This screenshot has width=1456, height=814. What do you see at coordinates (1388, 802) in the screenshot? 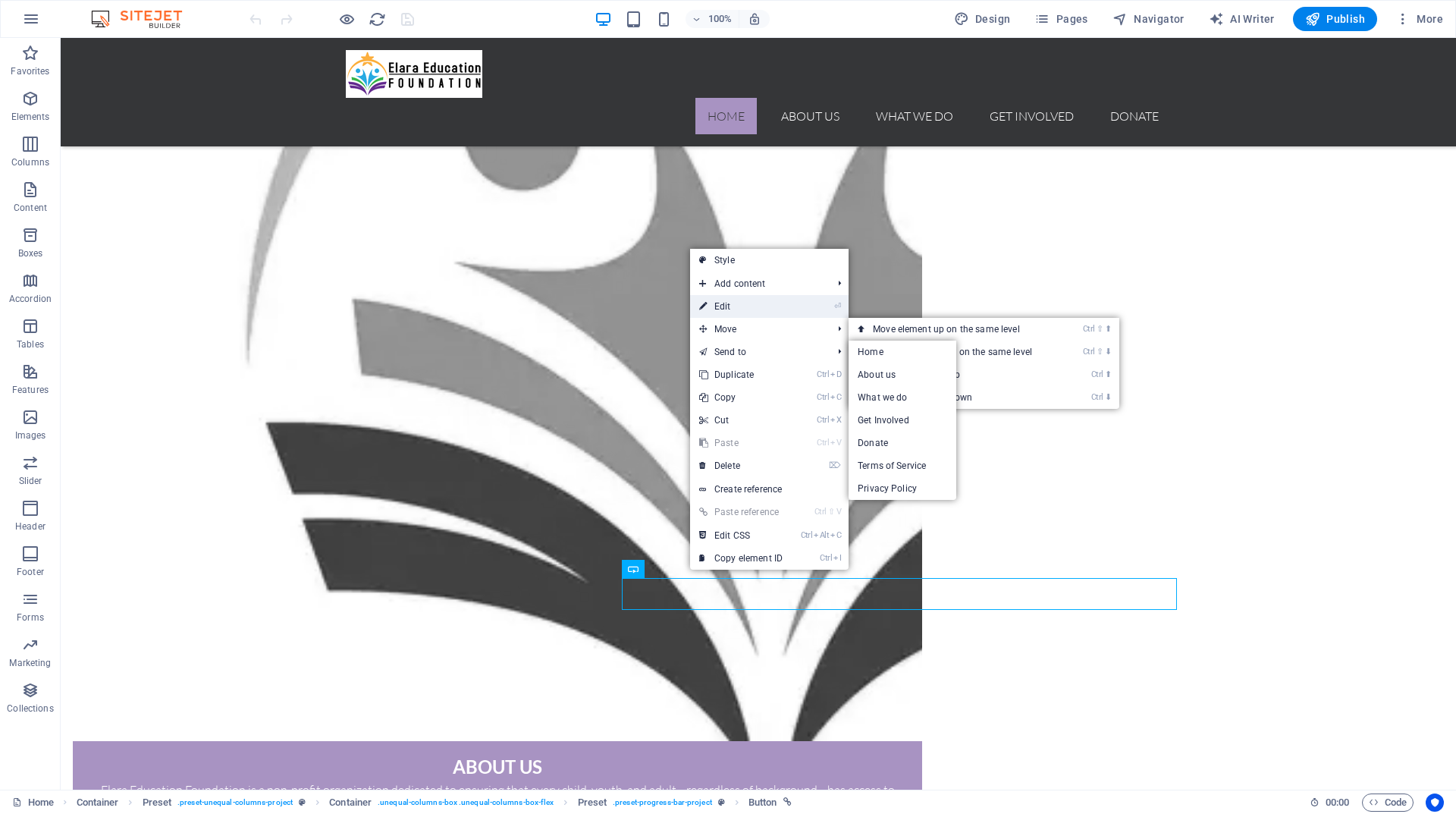
I see `span: Code` at bounding box center [1388, 802].